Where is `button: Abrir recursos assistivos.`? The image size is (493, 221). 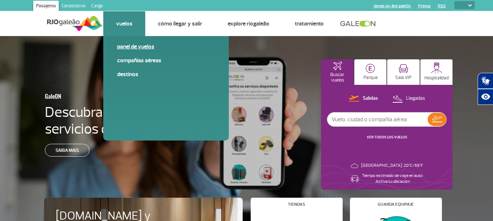
button: Abrir recursos assistivos. is located at coordinates (485, 97).